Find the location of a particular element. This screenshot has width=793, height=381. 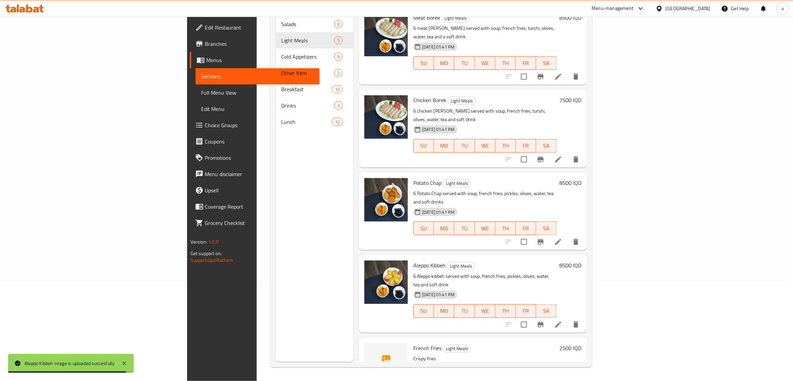

span: Edit Restaurant is located at coordinates (260, 28).